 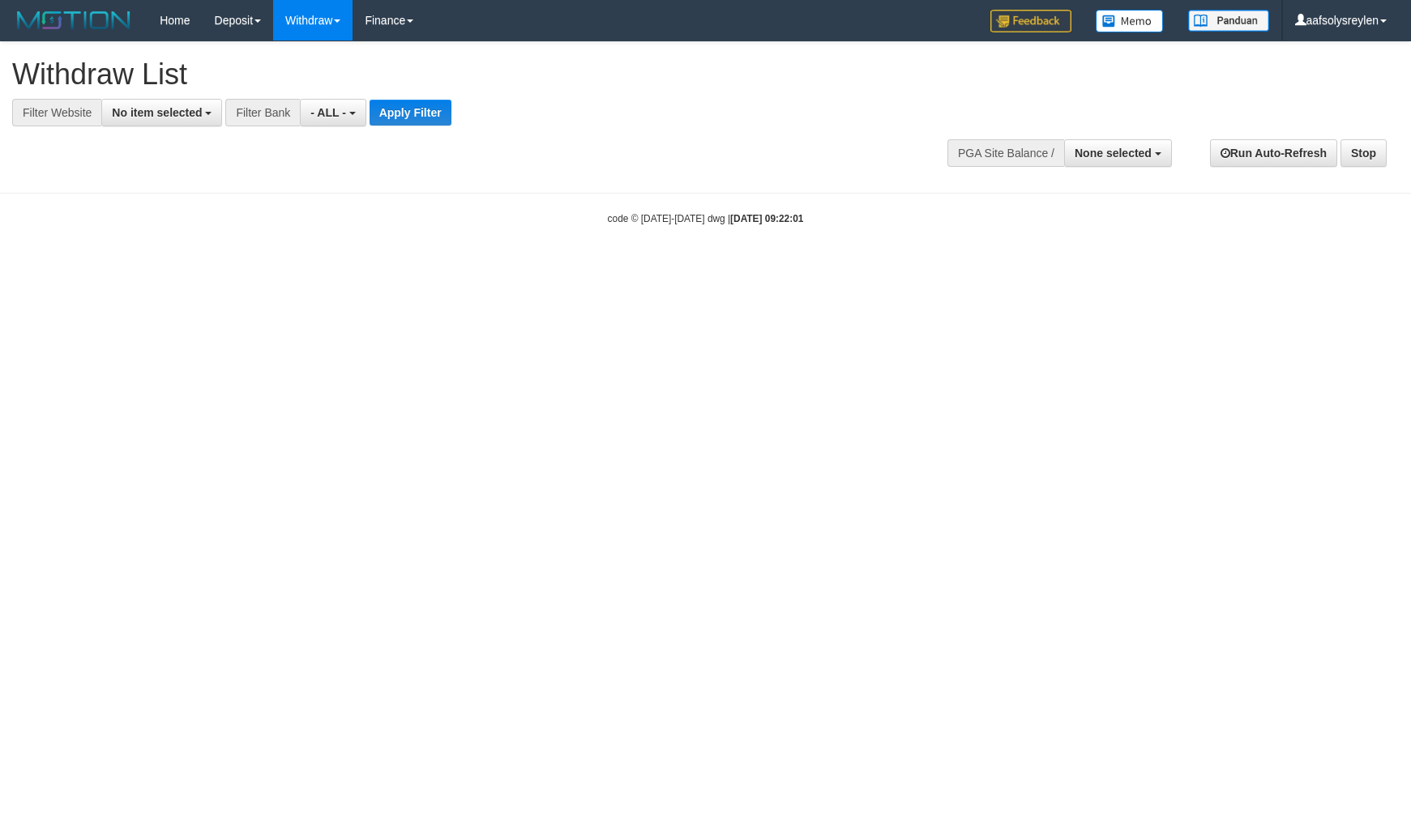 I want to click on span: None selected, so click(x=1113, y=153).